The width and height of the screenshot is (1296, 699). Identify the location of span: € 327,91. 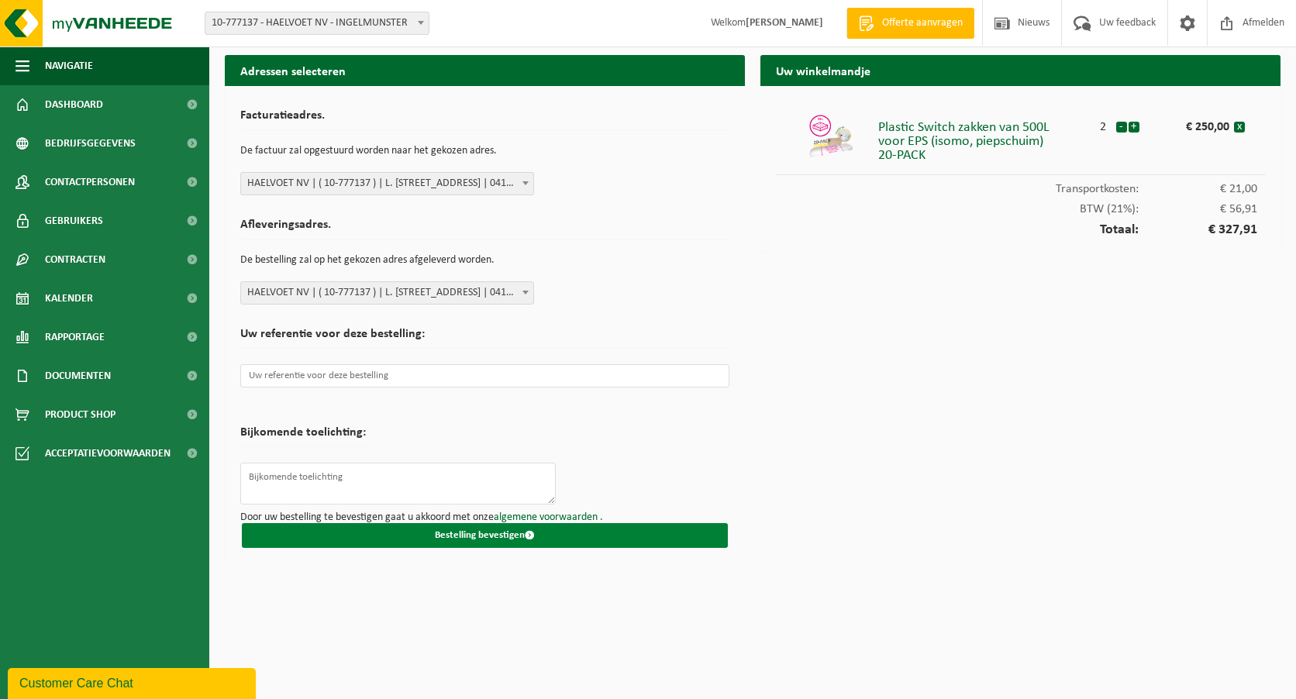
(1198, 230).